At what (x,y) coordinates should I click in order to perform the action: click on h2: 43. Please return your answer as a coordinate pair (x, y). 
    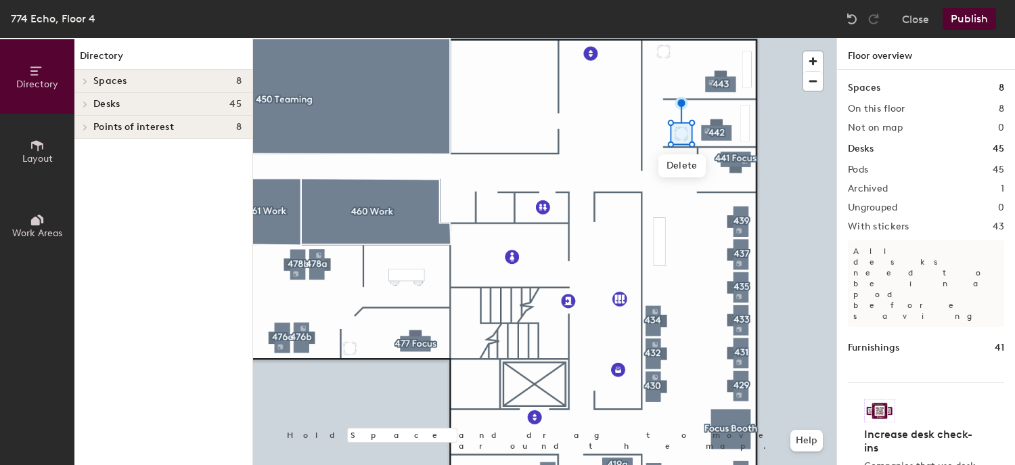
    Looking at the image, I should click on (998, 227).